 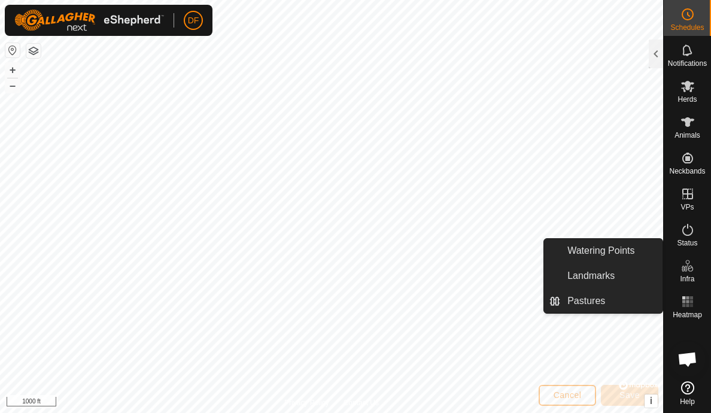 I want to click on span: i, so click(x=651, y=400).